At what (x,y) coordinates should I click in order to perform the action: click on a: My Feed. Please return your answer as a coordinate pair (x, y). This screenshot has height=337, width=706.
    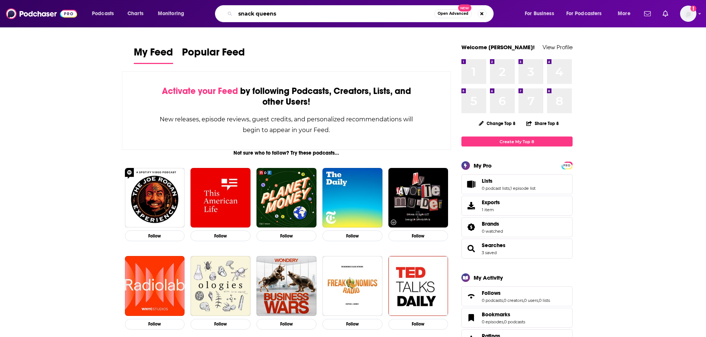
    Looking at the image, I should click on (153, 55).